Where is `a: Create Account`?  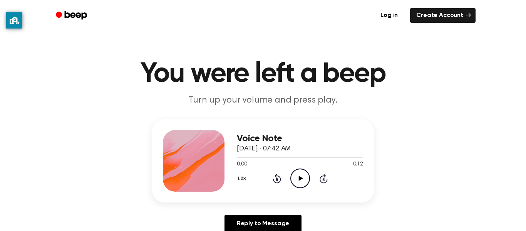 a: Create Account is located at coordinates (443, 15).